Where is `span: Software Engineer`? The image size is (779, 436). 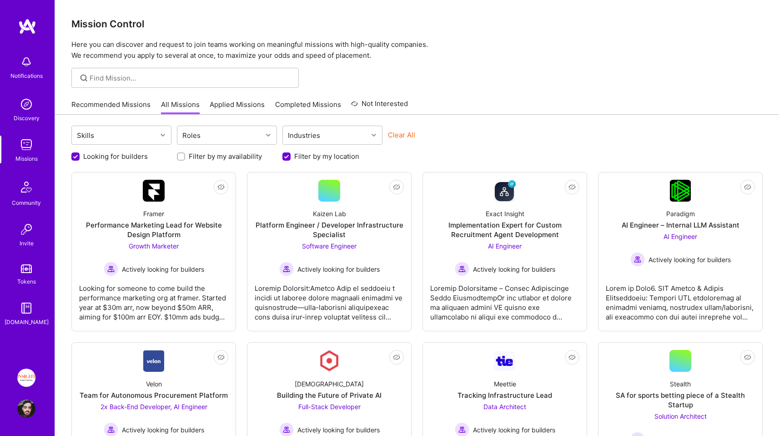
span: Software Engineer is located at coordinates (329, 246).